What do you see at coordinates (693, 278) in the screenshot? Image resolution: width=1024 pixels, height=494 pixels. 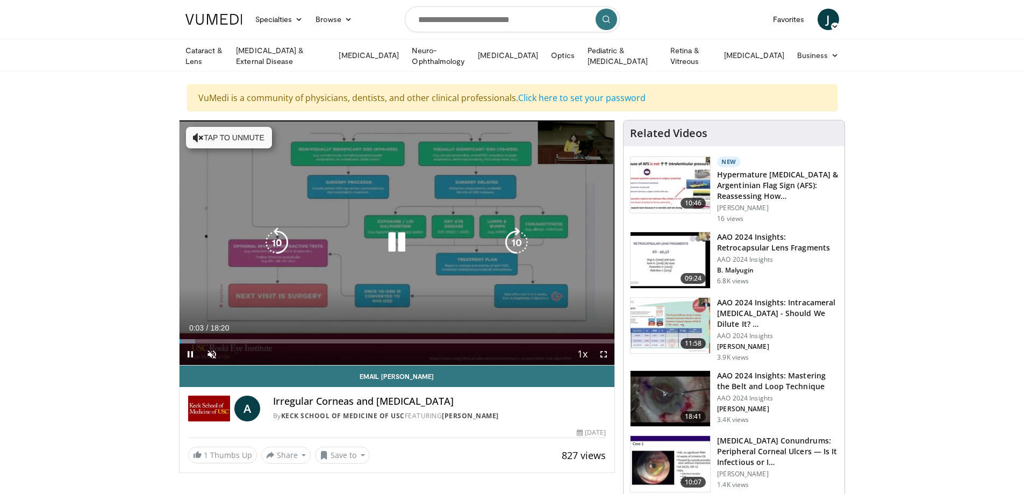 I see `span: 09:24` at bounding box center [693, 278].